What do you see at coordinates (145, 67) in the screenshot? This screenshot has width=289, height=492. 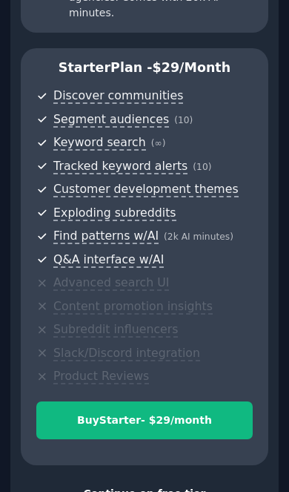 I see `p: Starter Plan -` at bounding box center [145, 67].